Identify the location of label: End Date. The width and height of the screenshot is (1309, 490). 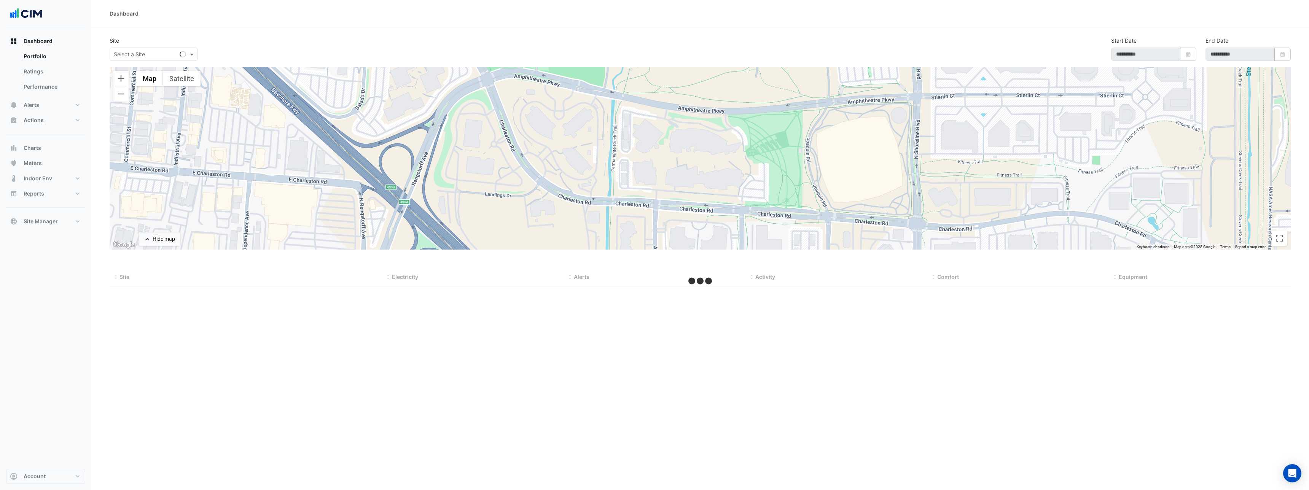
(1217, 40).